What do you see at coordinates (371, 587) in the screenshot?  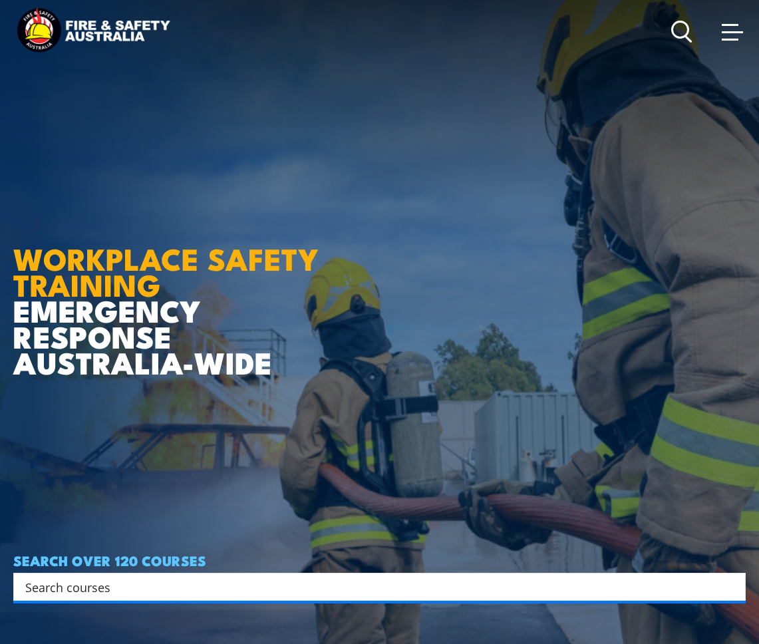 I see `input: Search input` at bounding box center [371, 587].